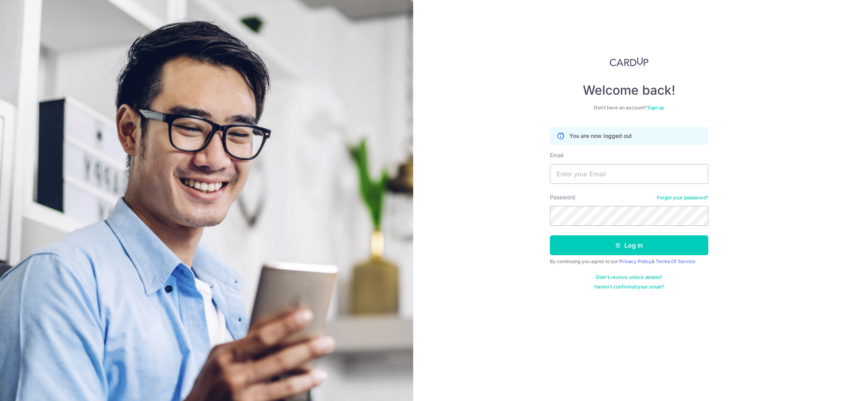 This screenshot has width=845, height=401. I want to click on a: Terms Of Service, so click(676, 261).